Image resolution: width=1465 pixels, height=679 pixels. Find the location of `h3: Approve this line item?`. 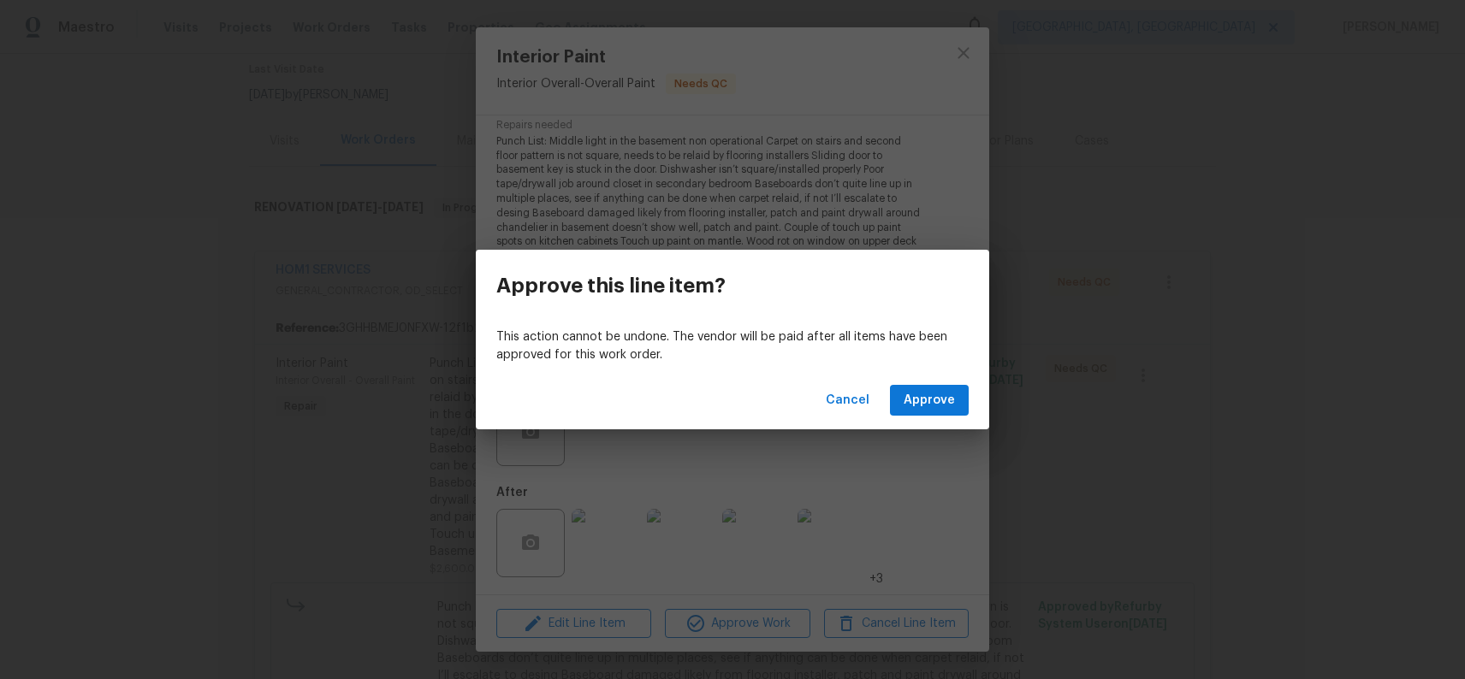

h3: Approve this line item? is located at coordinates (611, 286).